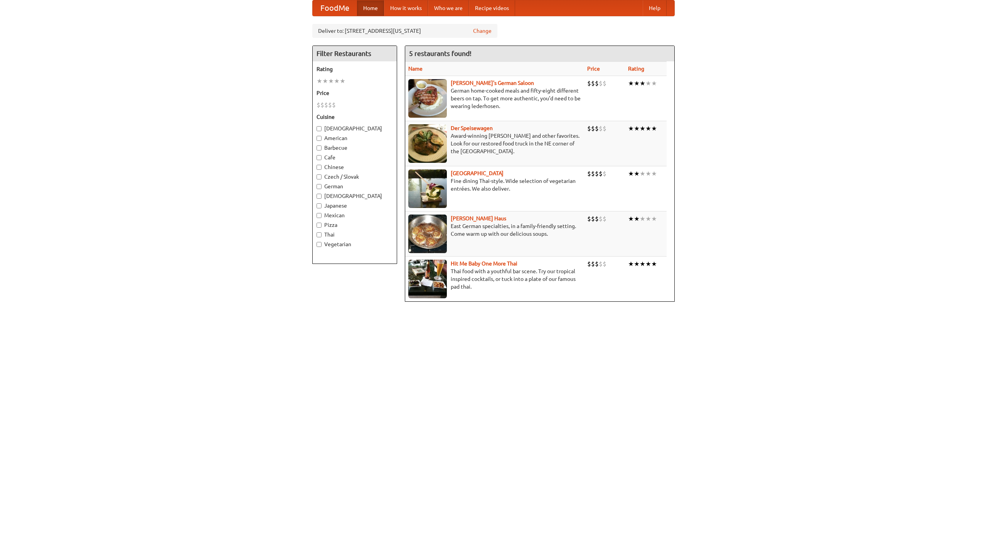 This screenshot has height=546, width=987. I want to click on a: Rating, so click(636, 69).